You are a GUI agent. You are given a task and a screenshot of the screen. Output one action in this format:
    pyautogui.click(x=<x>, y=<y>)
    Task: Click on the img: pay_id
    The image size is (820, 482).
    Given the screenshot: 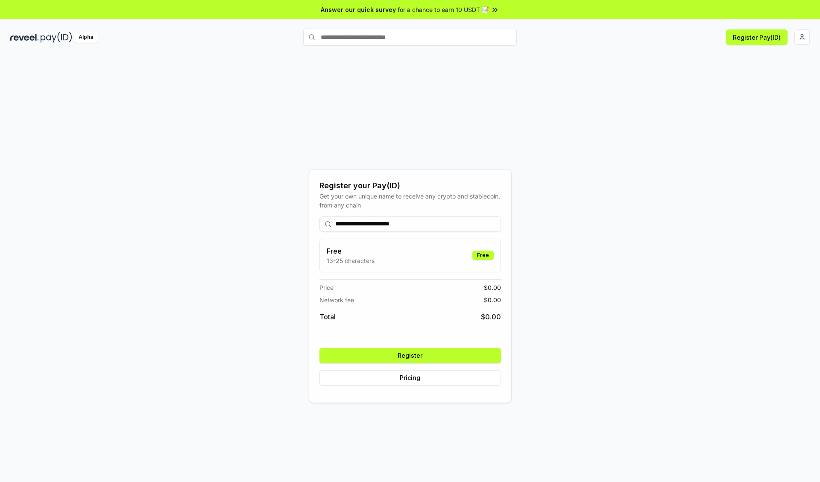 What is the action you would take?
    pyautogui.click(x=56, y=37)
    